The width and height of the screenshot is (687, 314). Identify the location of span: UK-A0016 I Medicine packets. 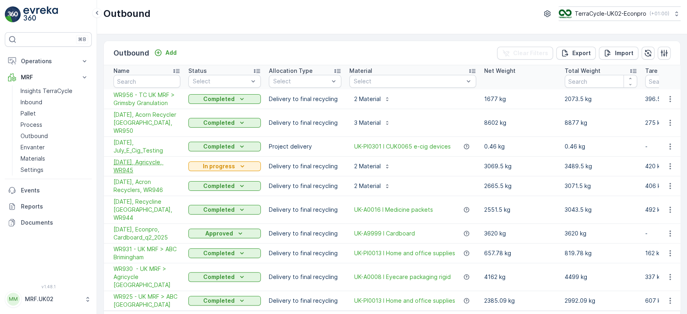
(393, 210).